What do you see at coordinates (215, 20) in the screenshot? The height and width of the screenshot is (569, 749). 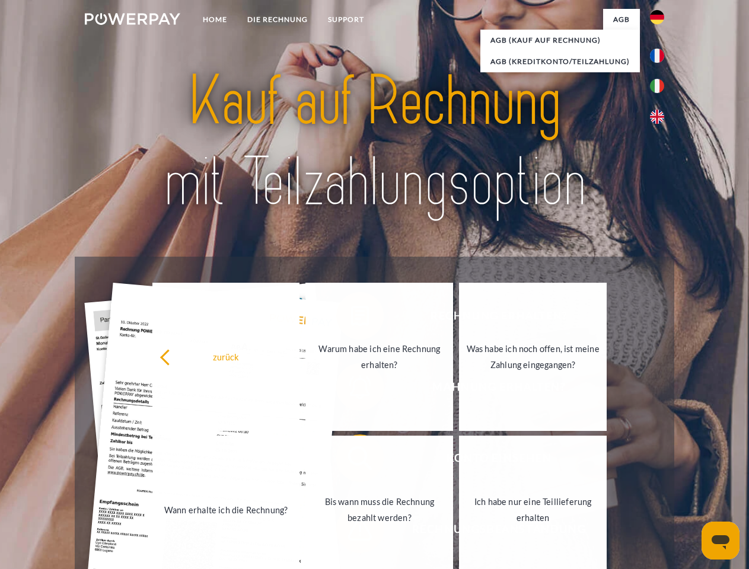 I see `a: Home` at bounding box center [215, 20].